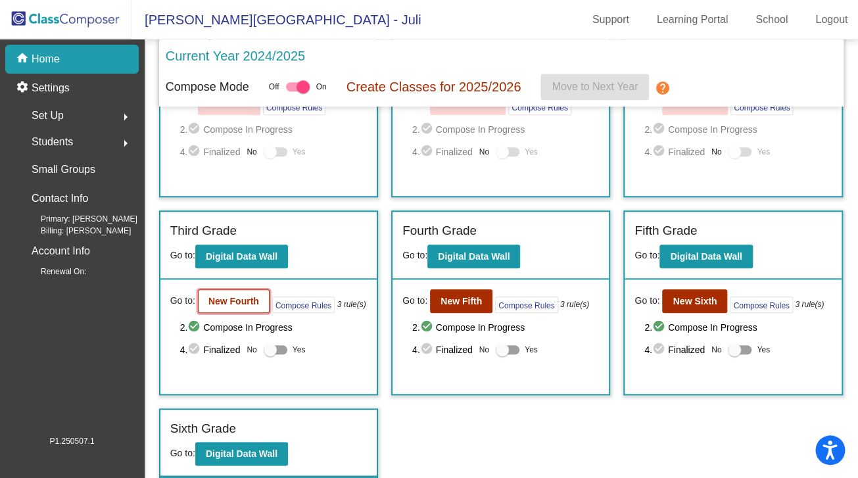  Describe the element at coordinates (233, 301) in the screenshot. I see `button: New Fourth` at that location.